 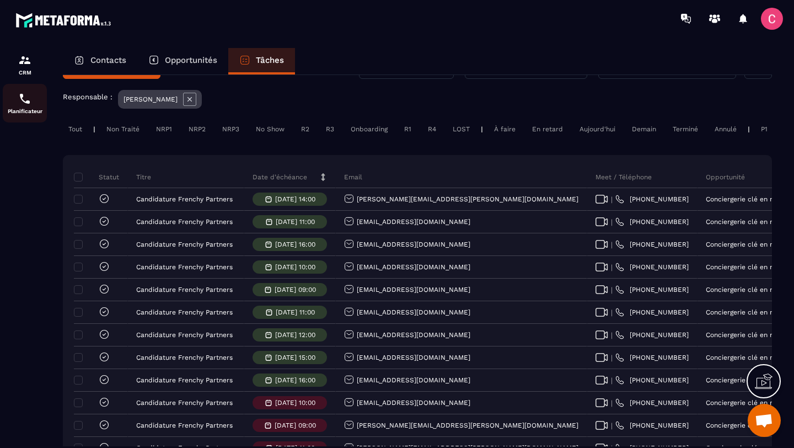 I want to click on div: R3, so click(x=330, y=129).